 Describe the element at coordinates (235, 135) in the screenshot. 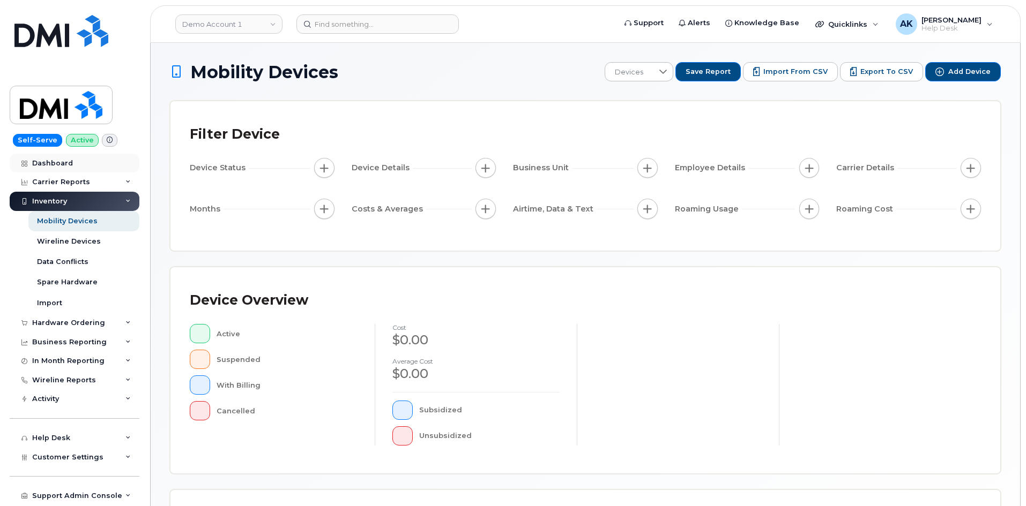

I see `div: Filter Device` at that location.